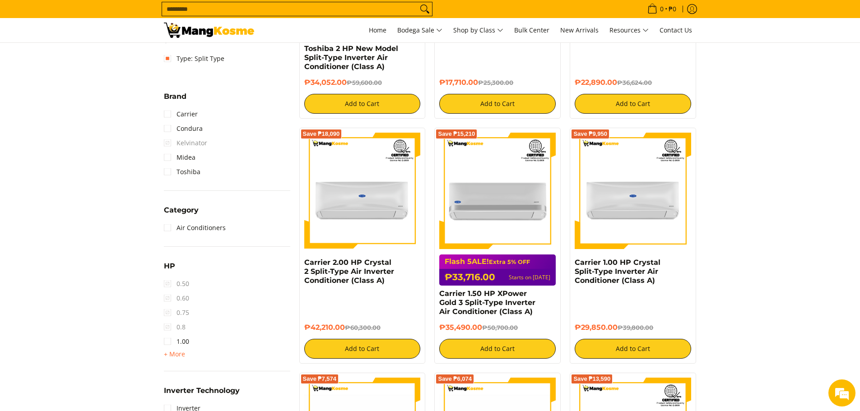 The image size is (860, 411). What do you see at coordinates (496, 83) in the screenshot?
I see `del: ₱25,300.00` at bounding box center [496, 83].